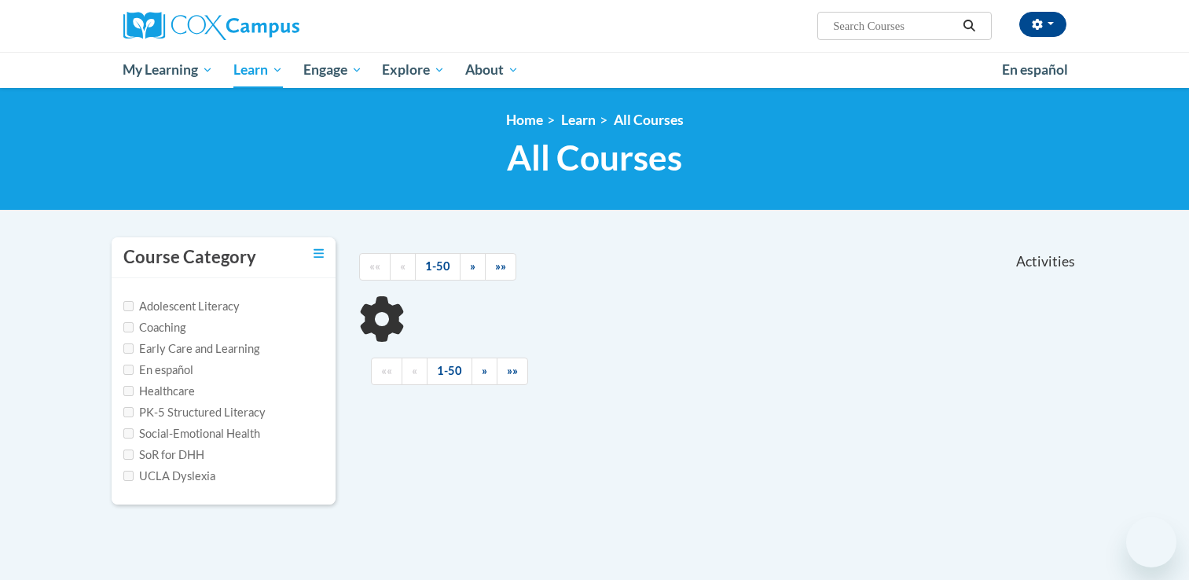  Describe the element at coordinates (158, 370) in the screenshot. I see `label: En español` at that location.